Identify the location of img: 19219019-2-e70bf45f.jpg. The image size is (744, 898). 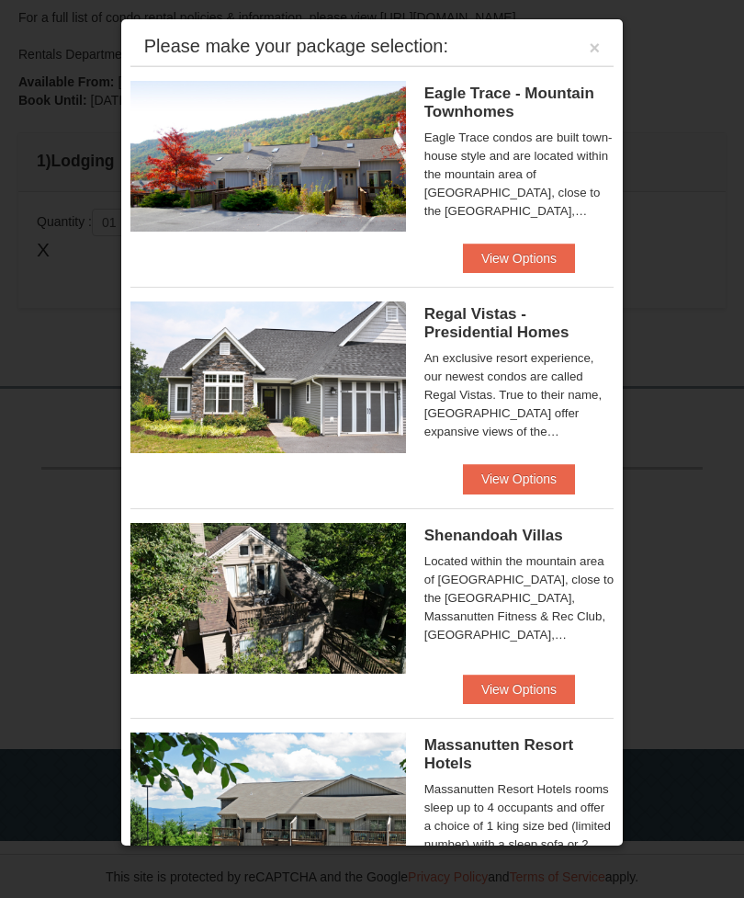
(268, 598).